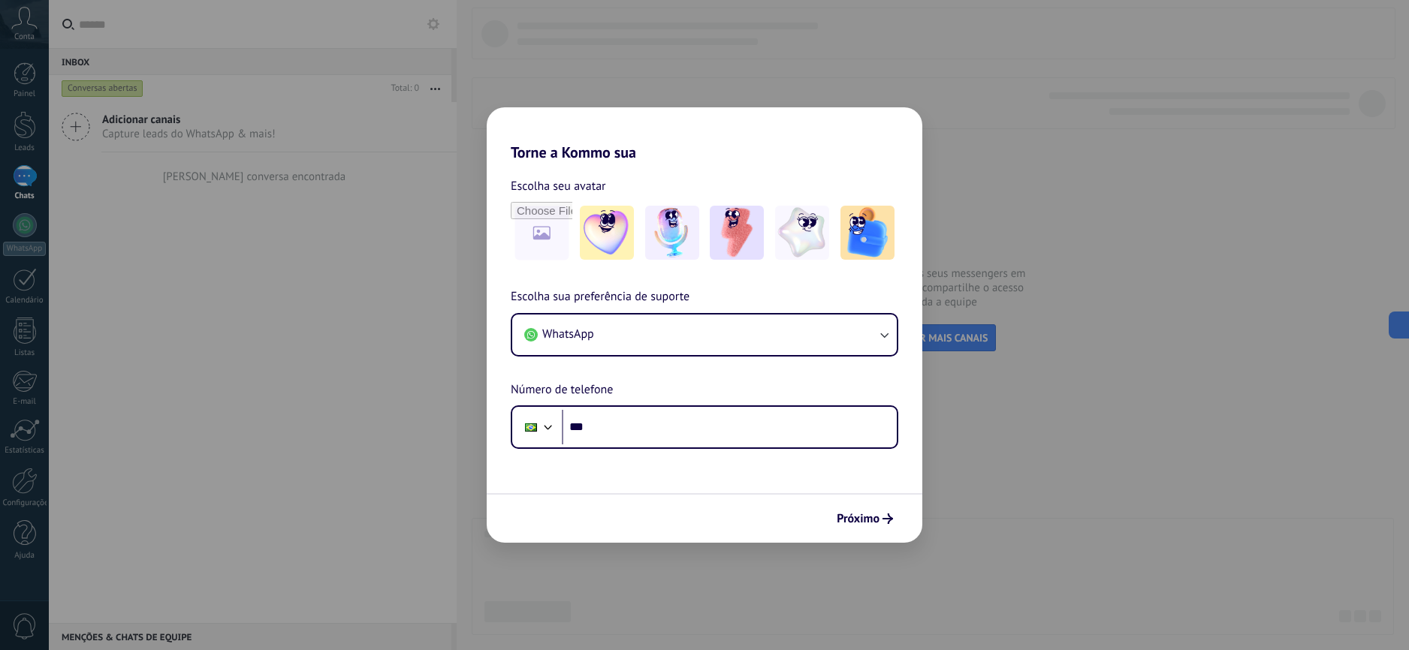 This screenshot has height=650, width=1409. Describe the element at coordinates (607, 233) in the screenshot. I see `img: -1.jpeg` at that location.